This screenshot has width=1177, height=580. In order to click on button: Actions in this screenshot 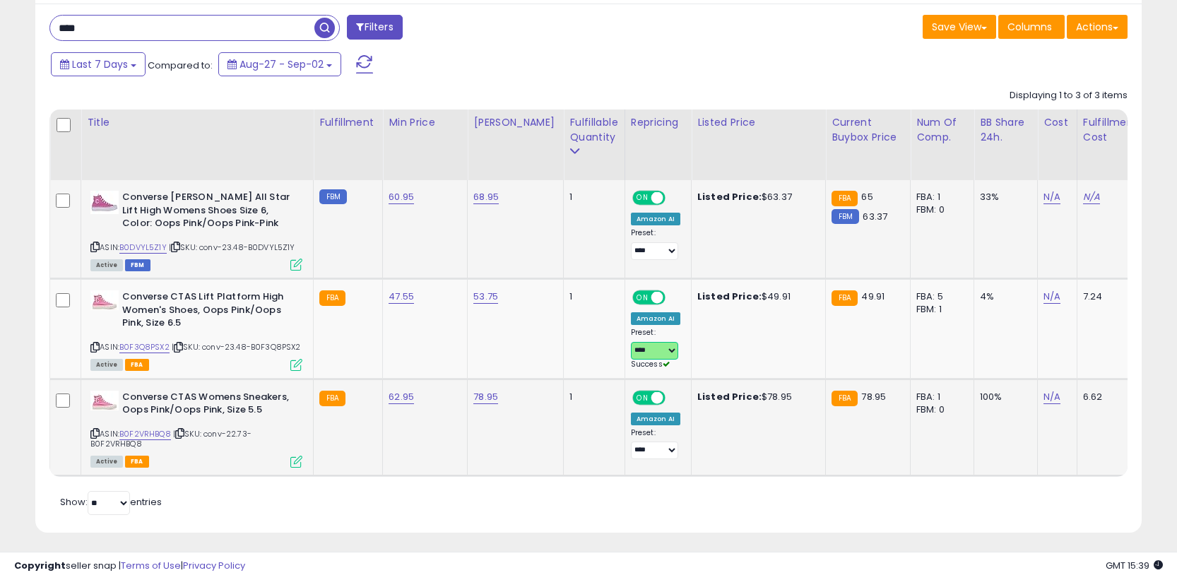, I will do `click(1097, 27)`.